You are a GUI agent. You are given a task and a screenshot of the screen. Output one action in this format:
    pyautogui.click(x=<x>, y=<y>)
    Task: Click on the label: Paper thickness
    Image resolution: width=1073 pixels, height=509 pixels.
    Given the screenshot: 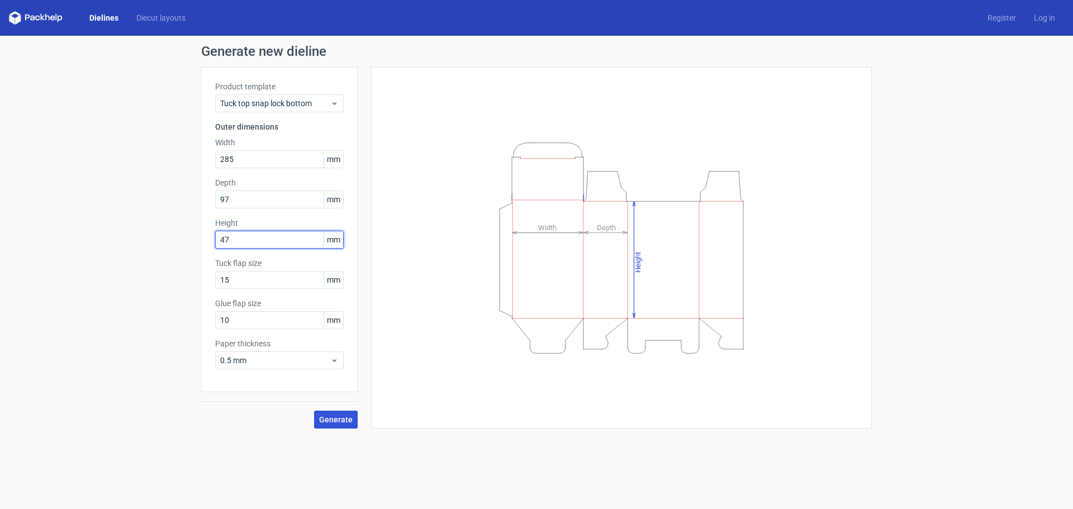 What is the action you would take?
    pyautogui.click(x=279, y=344)
    